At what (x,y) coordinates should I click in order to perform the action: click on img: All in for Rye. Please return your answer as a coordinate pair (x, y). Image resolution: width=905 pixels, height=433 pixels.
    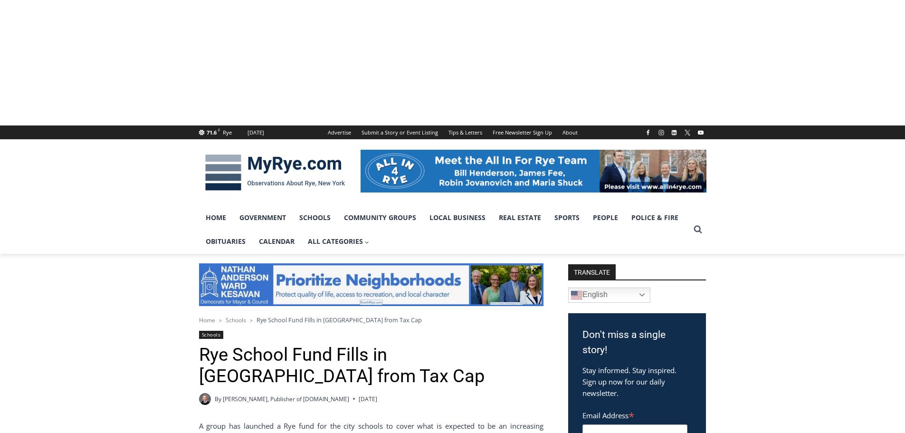
    Looking at the image, I should click on (534, 171).